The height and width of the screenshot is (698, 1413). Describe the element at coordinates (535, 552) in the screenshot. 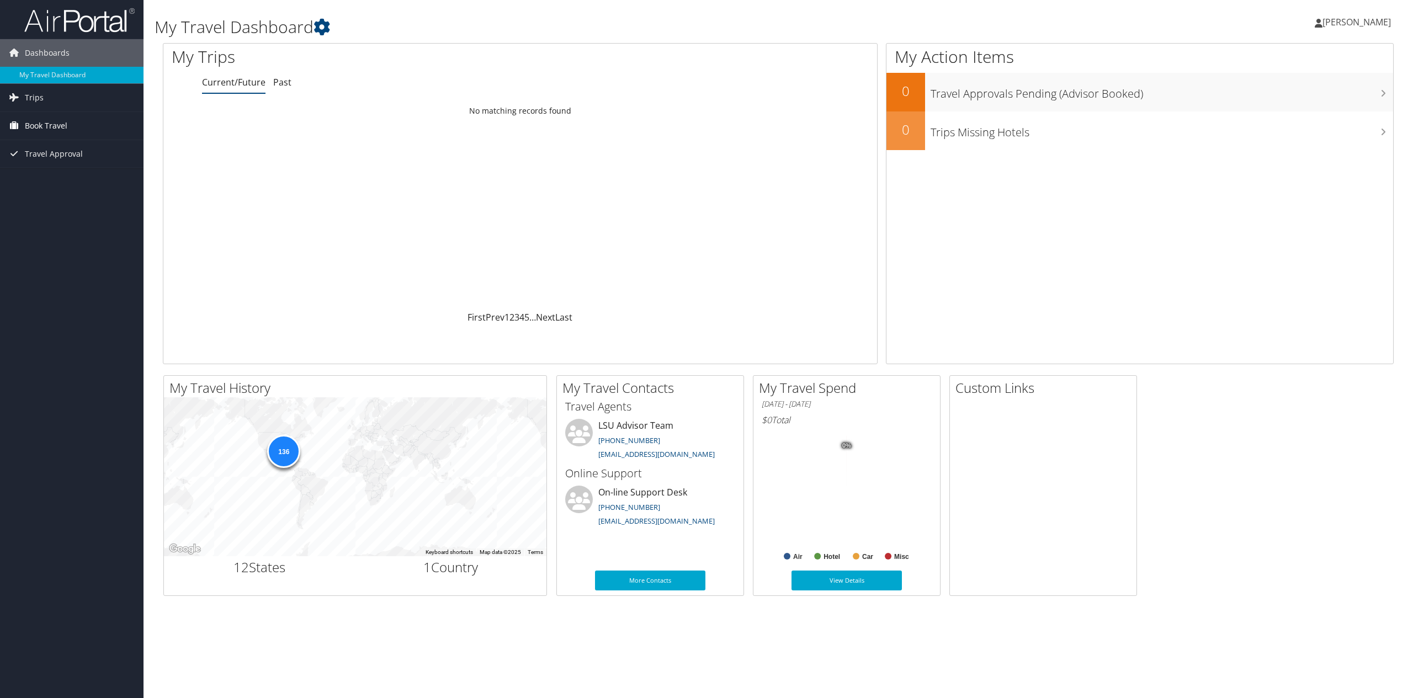

I see `a: Terms (opens in new tab)` at that location.